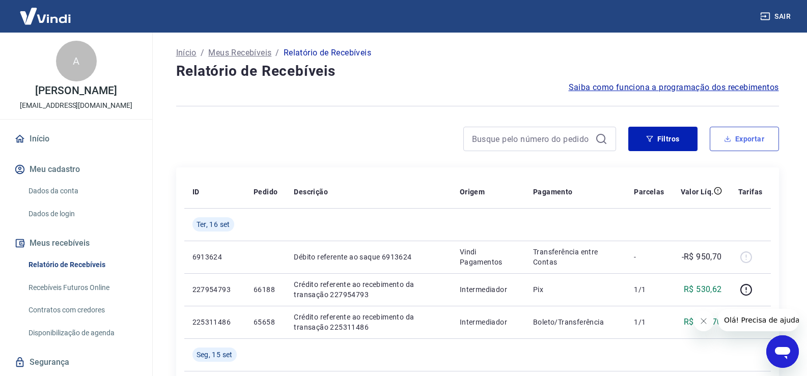  I want to click on img: Vindi, so click(45, 16).